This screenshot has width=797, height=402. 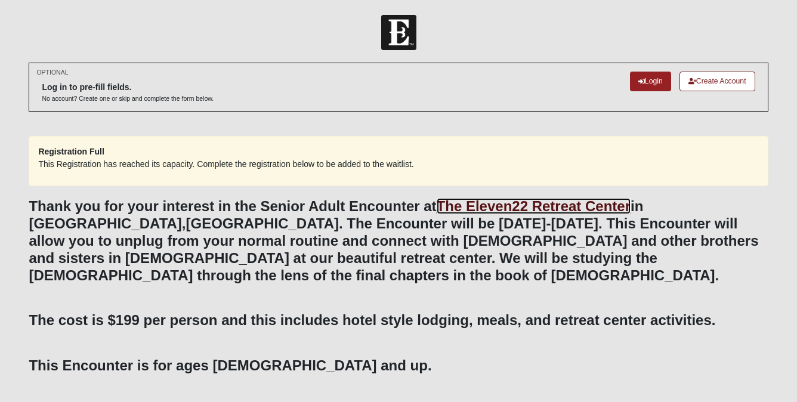 What do you see at coordinates (128, 98) in the screenshot?
I see `p: No account? Create one or skip and complete the form below.` at bounding box center [128, 98].